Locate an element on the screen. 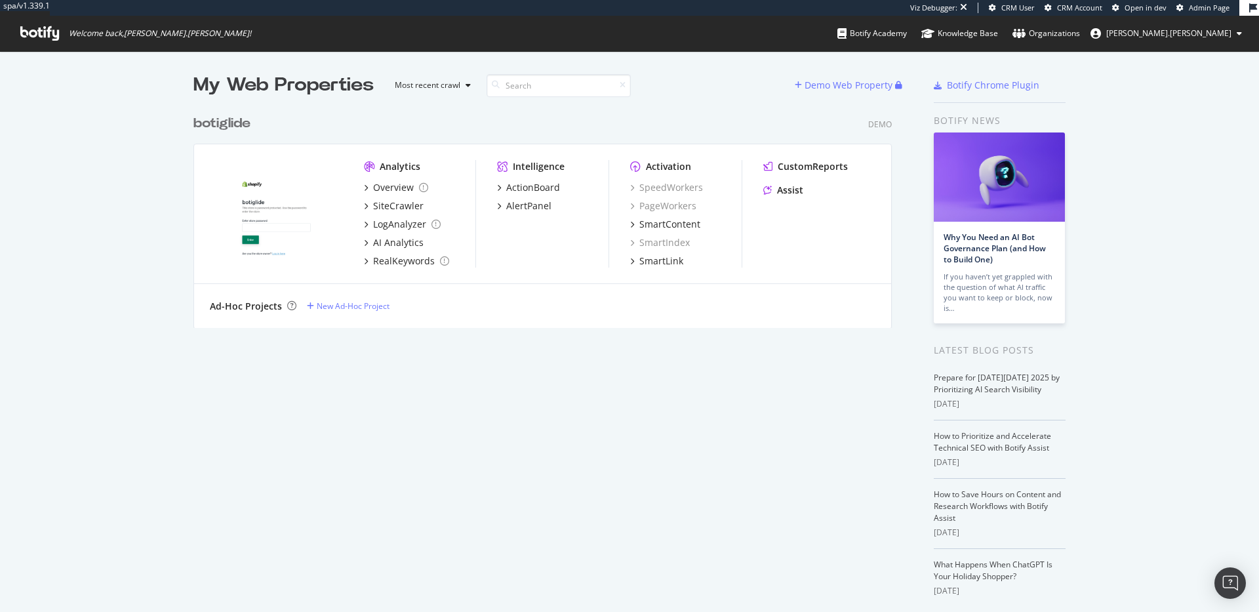 The image size is (1259, 612). div: Assist is located at coordinates (790, 190).